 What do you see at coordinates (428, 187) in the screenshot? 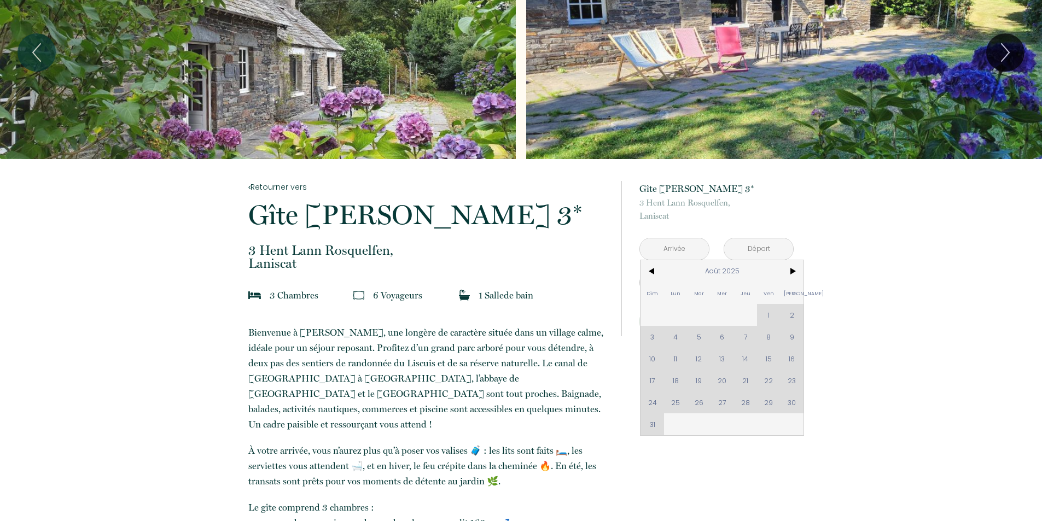
I see `a: Retourner vers` at bounding box center [428, 187].